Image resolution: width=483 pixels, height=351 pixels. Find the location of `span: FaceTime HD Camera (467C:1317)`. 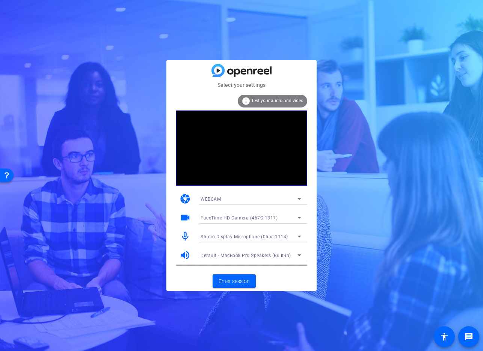

span: FaceTime HD Camera (467C:1317) is located at coordinates (239, 218).